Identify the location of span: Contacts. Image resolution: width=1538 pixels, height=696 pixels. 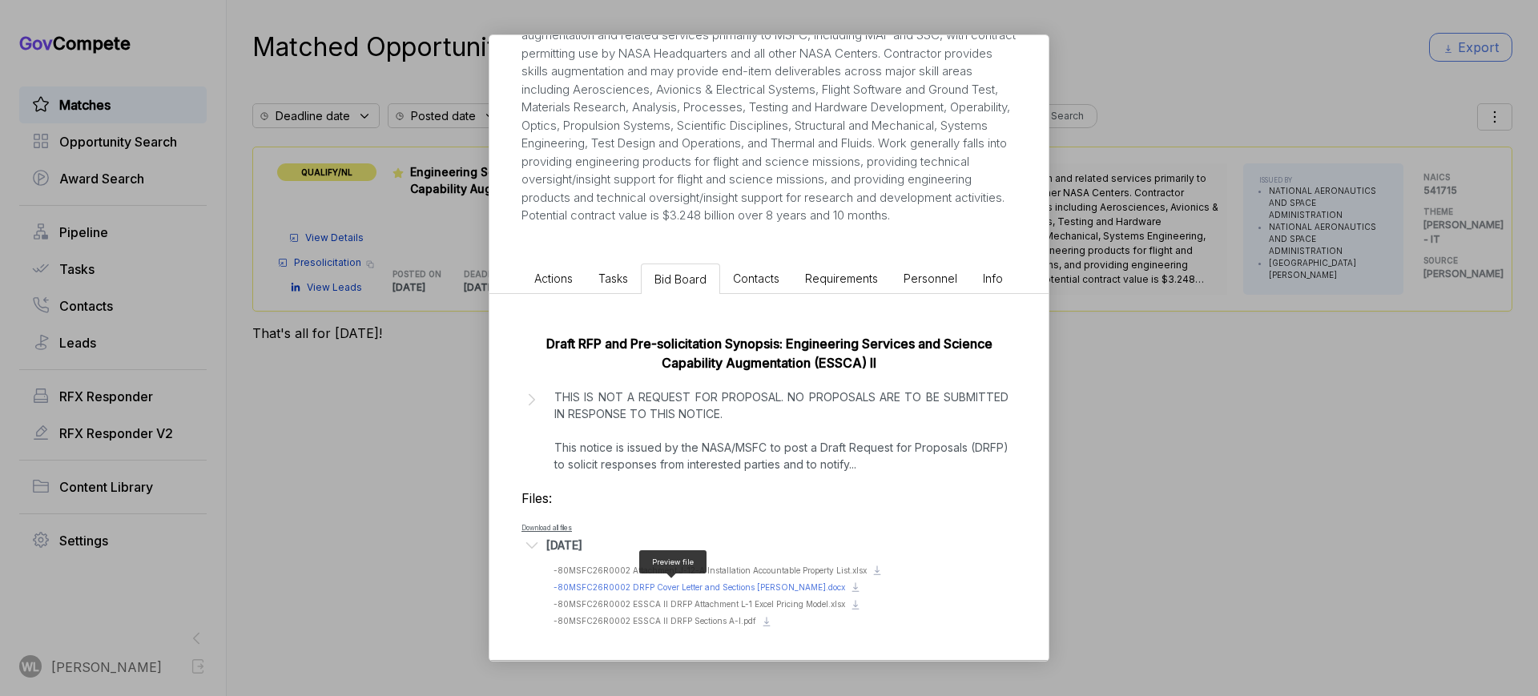
(756, 278).